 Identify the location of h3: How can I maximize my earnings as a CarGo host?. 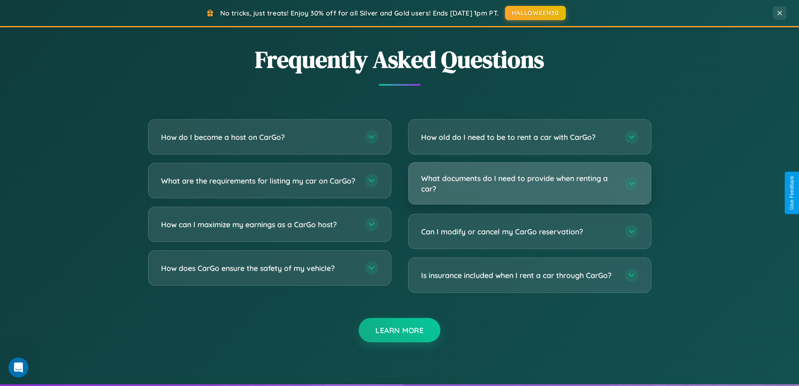
(259, 224).